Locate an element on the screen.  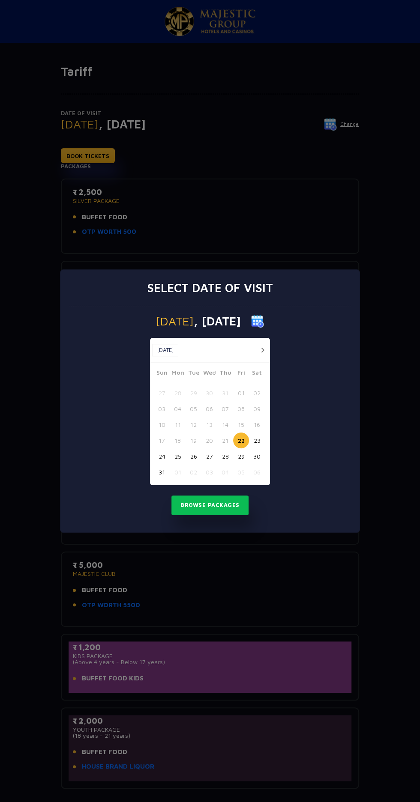
button: 11 is located at coordinates (177, 425).